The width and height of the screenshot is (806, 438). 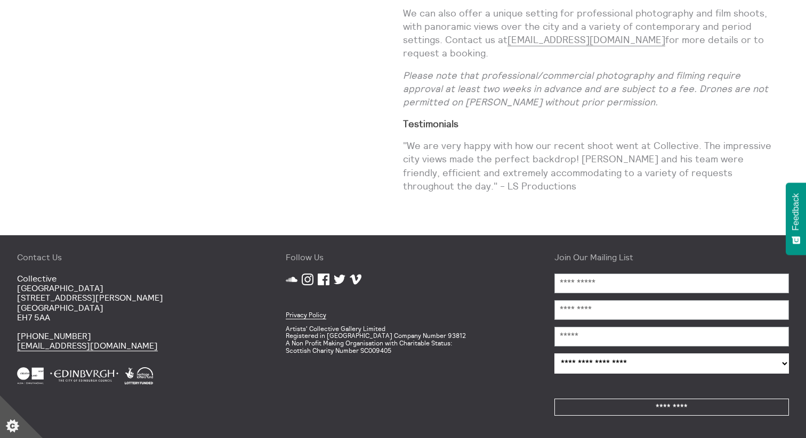 I want to click on h4: Follow Us, so click(x=403, y=257).